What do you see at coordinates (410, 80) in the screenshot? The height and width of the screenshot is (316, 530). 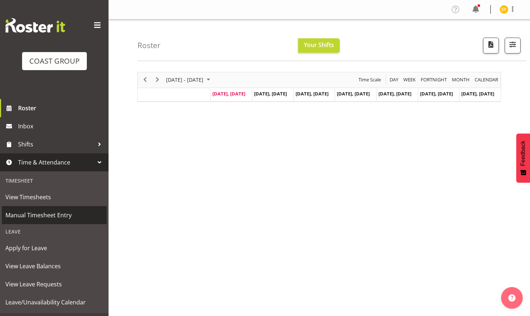 I see `button: Timeline Week` at bounding box center [410, 80].